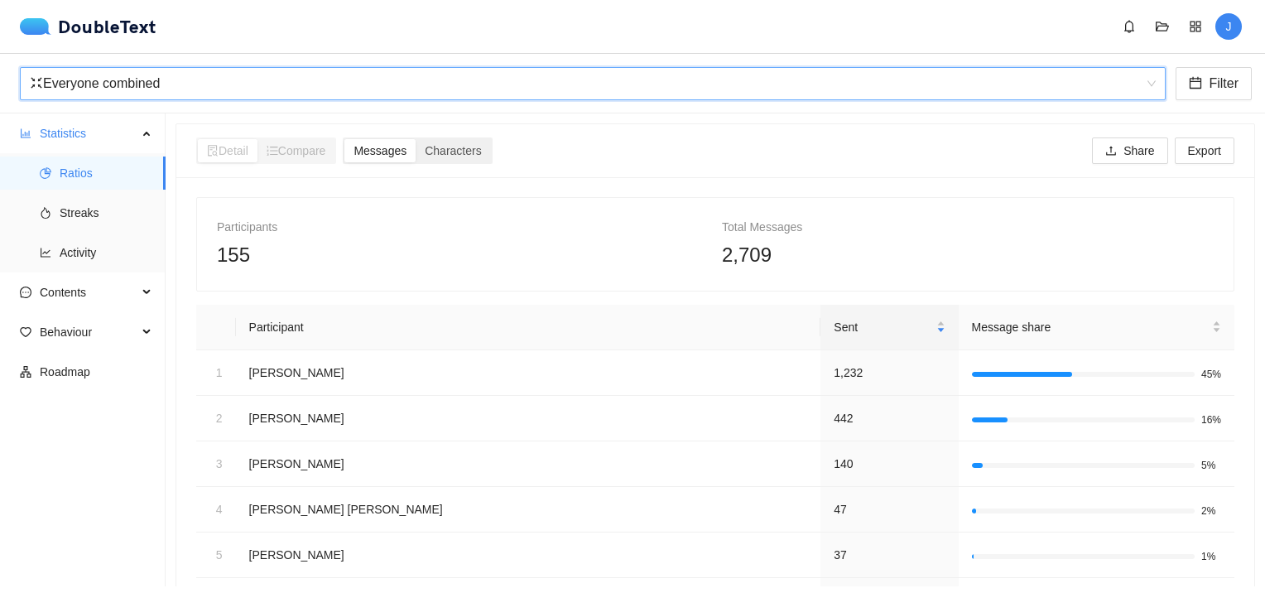 The width and height of the screenshot is (1265, 593). Describe the element at coordinates (593, 84) in the screenshot. I see `span: Everyone combined` at that location.